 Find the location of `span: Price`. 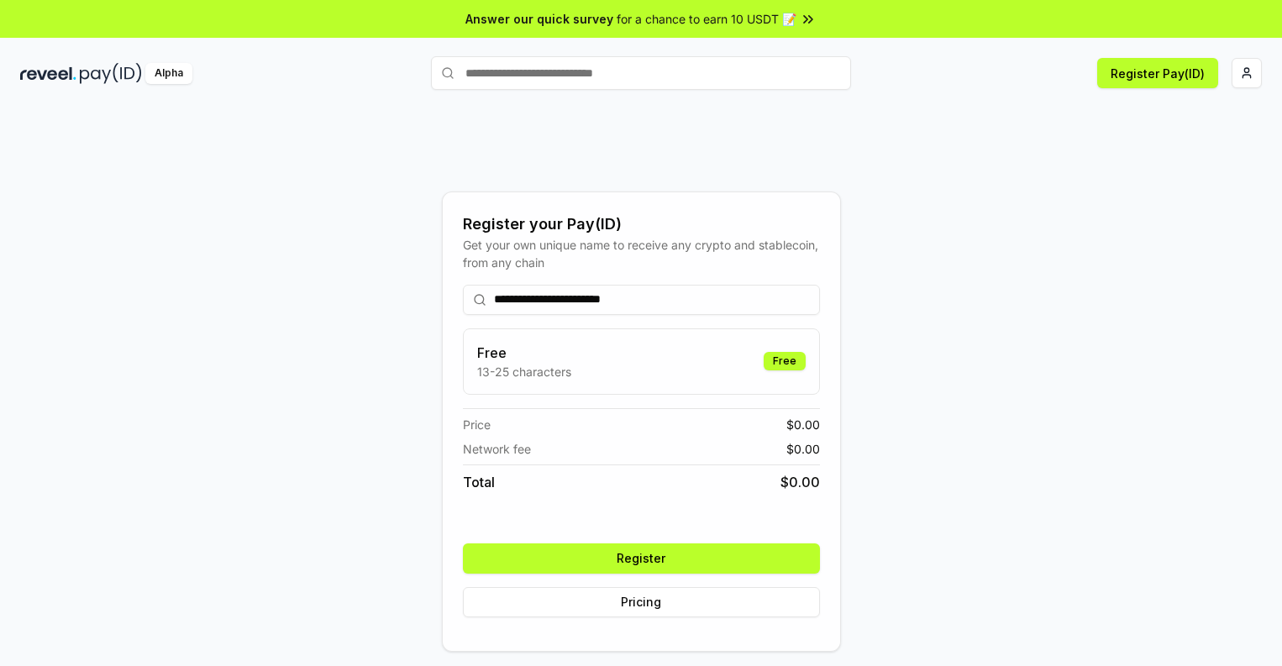

span: Price is located at coordinates (476, 424).